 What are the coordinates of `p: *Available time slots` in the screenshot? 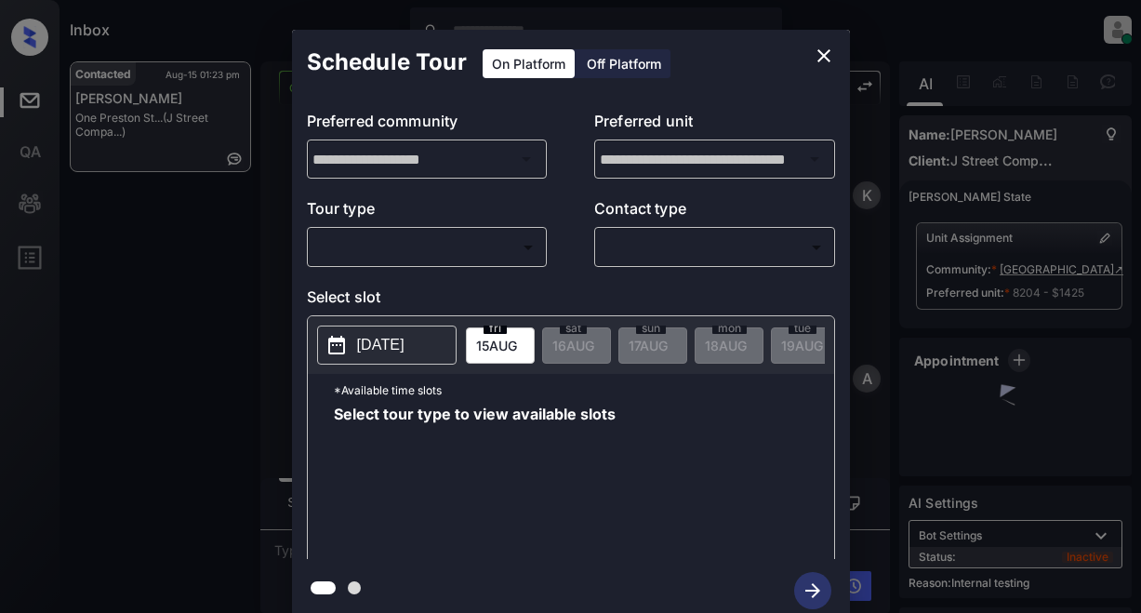 It's located at (584, 390).